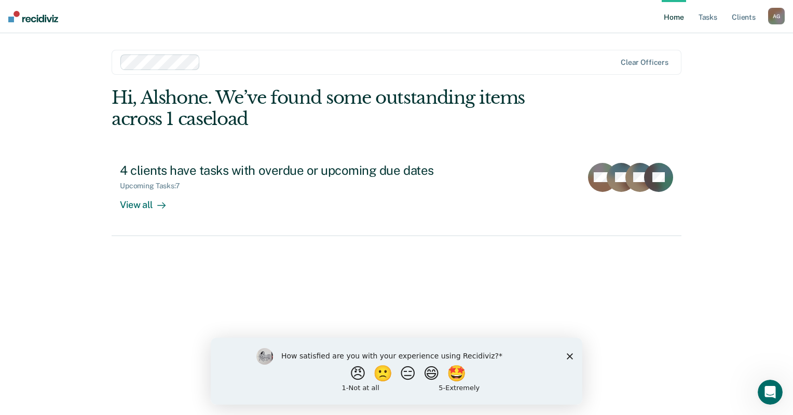 Image resolution: width=793 pixels, height=415 pixels. I want to click on button: 4, so click(222, 36).